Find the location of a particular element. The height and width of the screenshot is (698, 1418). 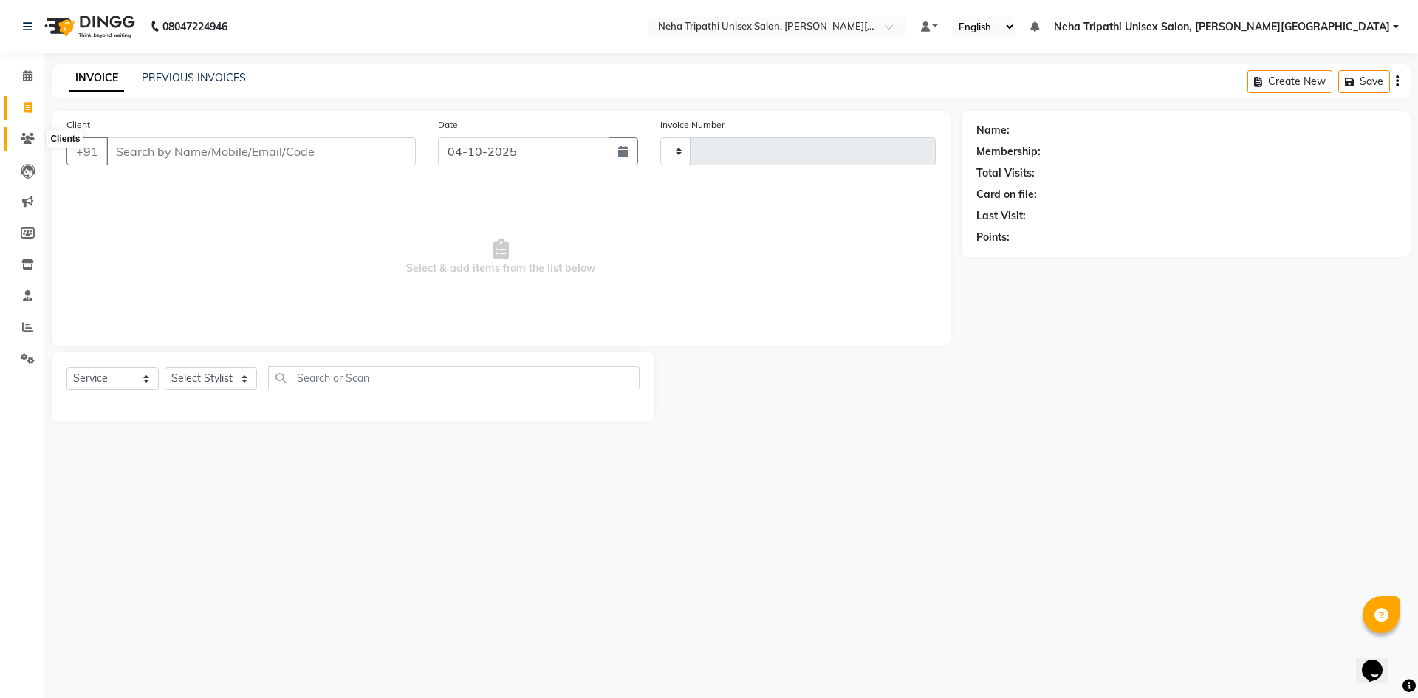

div: Total Visits: is located at coordinates (1005, 173).